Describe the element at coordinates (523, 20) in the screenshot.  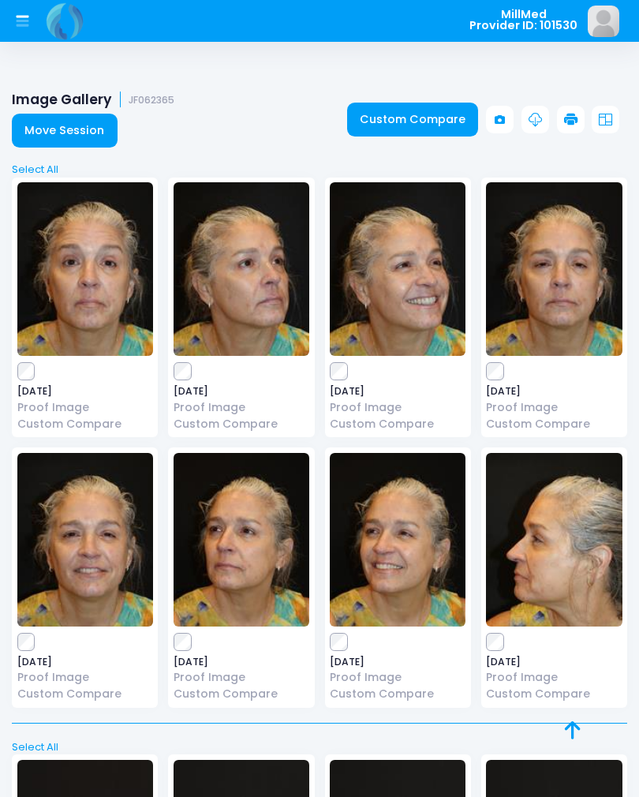
I see `span: MillMed Provider ID: 101530` at that location.